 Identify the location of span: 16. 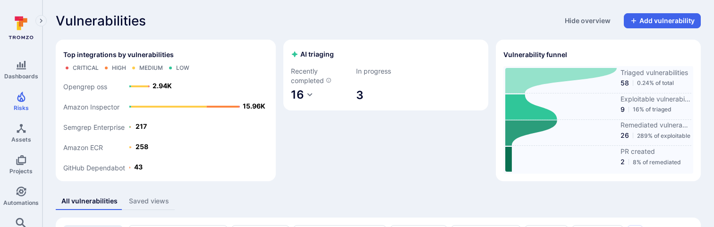
(298, 94).